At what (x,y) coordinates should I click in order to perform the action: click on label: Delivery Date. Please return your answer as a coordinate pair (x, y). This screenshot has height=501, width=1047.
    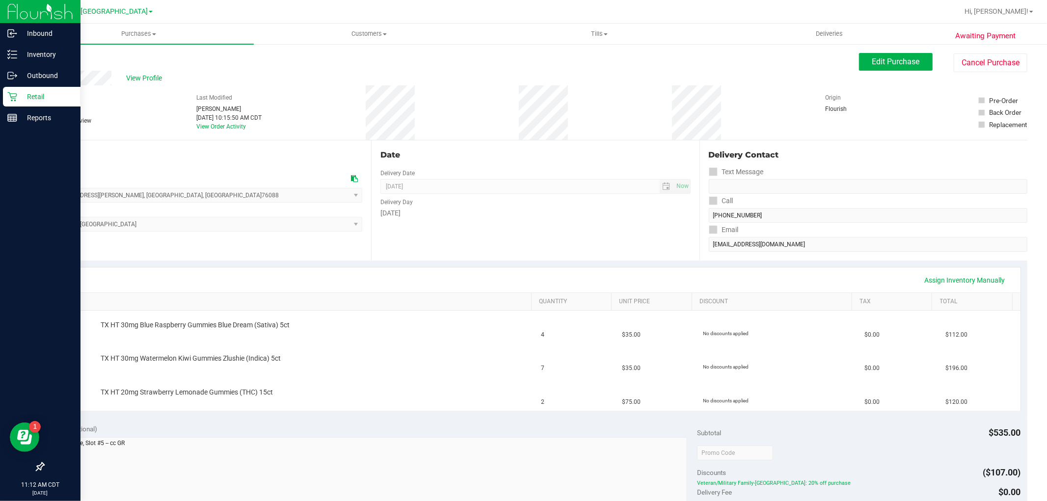
    Looking at the image, I should click on (398, 173).